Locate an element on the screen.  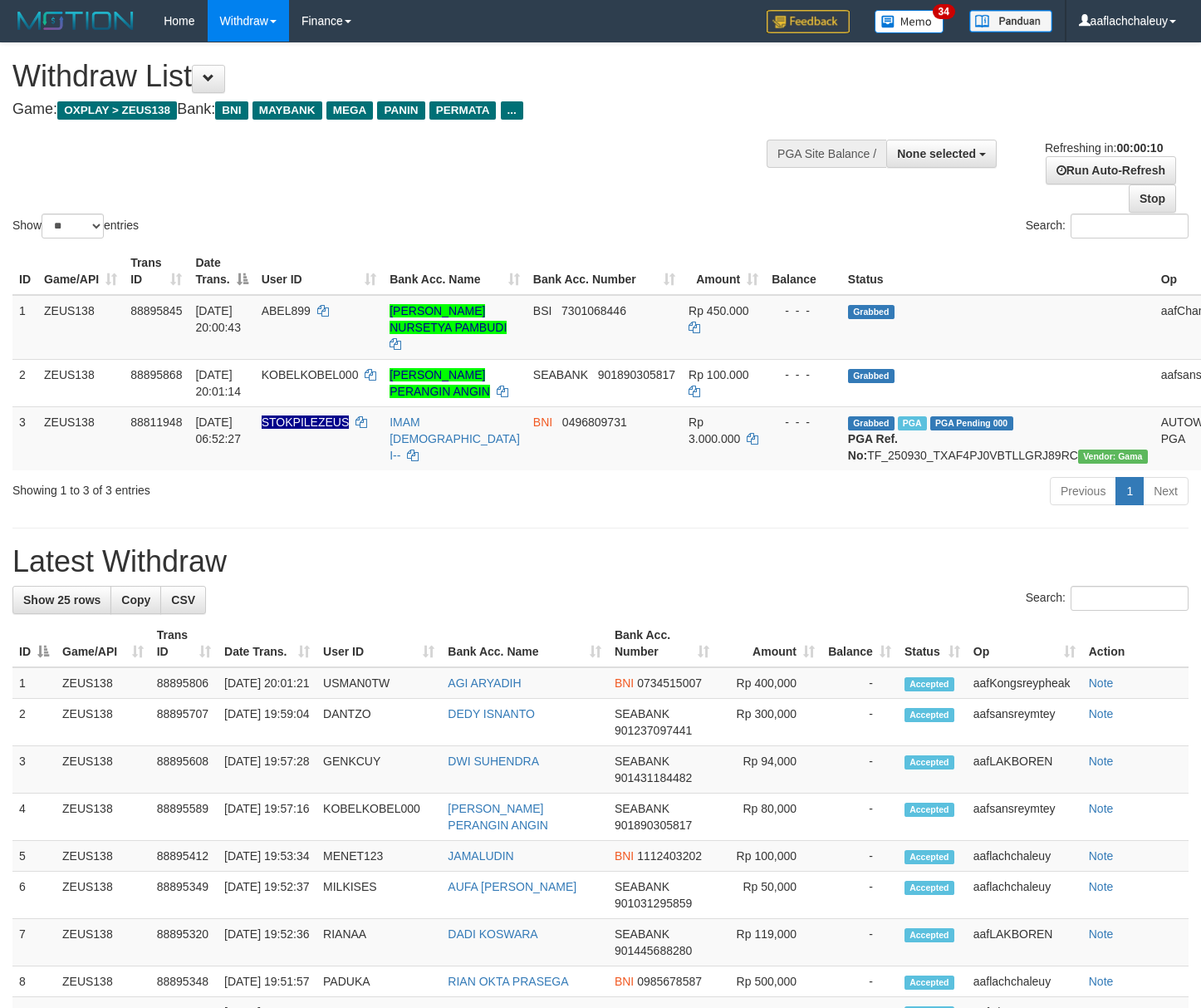
strong: 00:00:10 is located at coordinates (1139, 148).